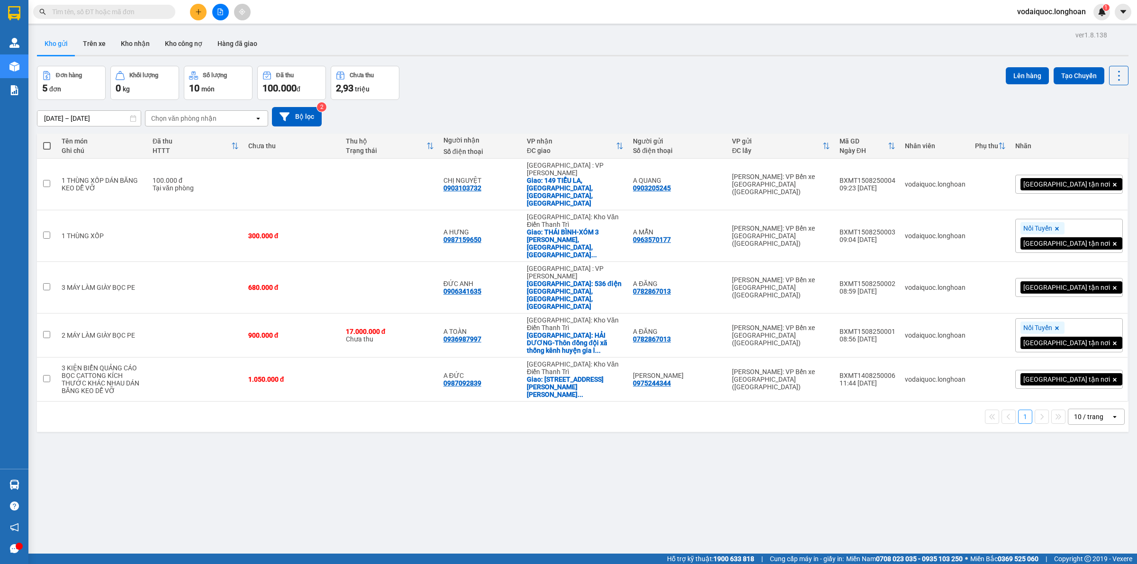 This screenshot has height=564, width=1137. Describe the element at coordinates (362, 89) in the screenshot. I see `span: triệu` at that location.